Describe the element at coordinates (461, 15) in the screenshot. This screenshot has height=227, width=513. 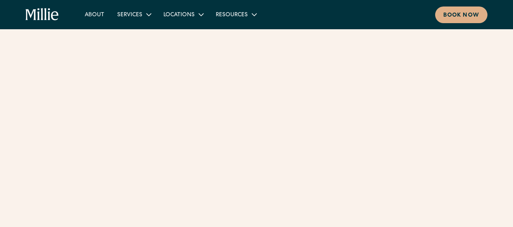
I see `a: Book now` at that location.